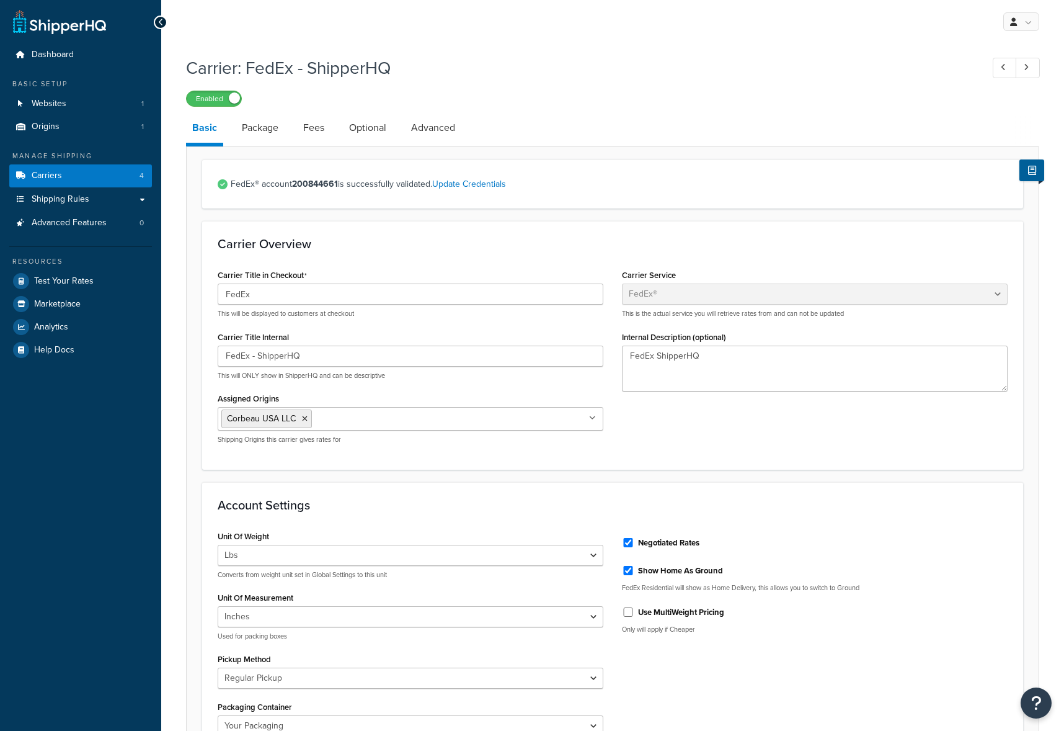  What do you see at coordinates (81, 327) in the screenshot?
I see `li: Analytics` at bounding box center [81, 327].